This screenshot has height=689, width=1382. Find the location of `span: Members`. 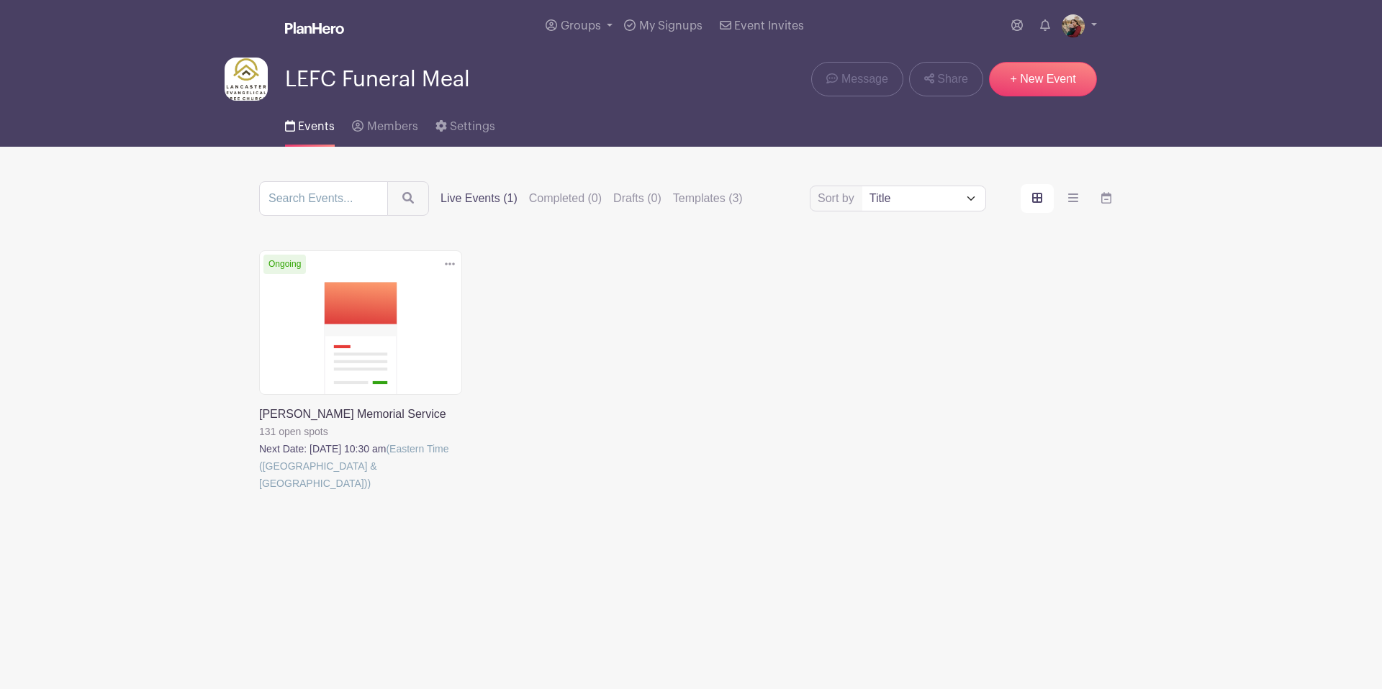

span: Members is located at coordinates (392, 127).